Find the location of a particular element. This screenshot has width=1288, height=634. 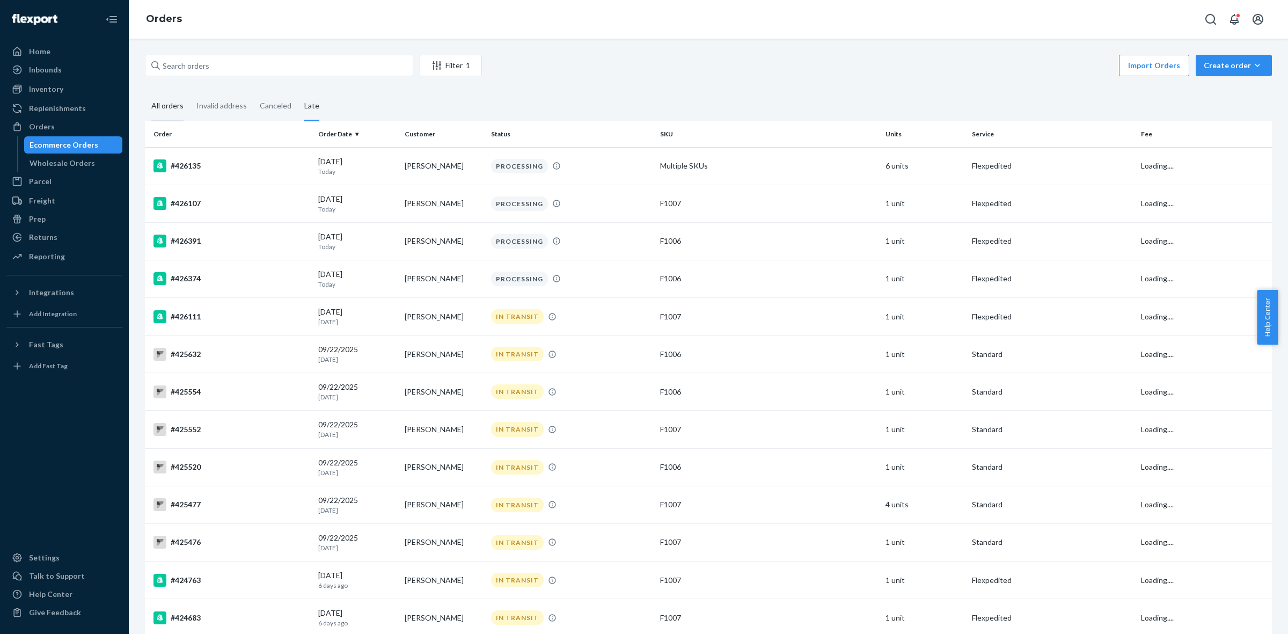

th: SKU is located at coordinates (768, 134).